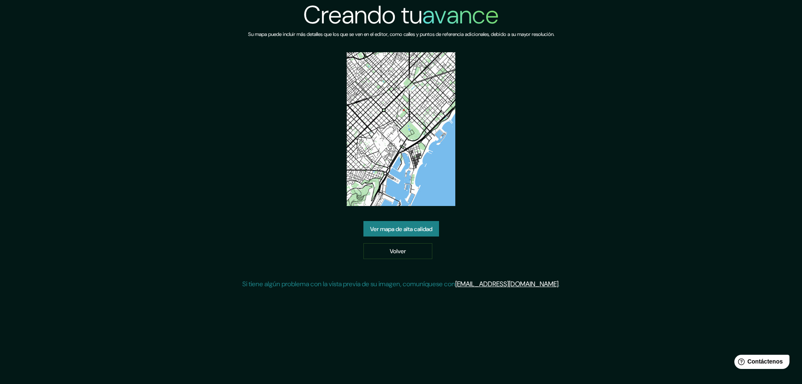 The height and width of the screenshot is (384, 802). What do you see at coordinates (37, 10) in the screenshot?
I see `font: Contáctenos` at bounding box center [37, 10].